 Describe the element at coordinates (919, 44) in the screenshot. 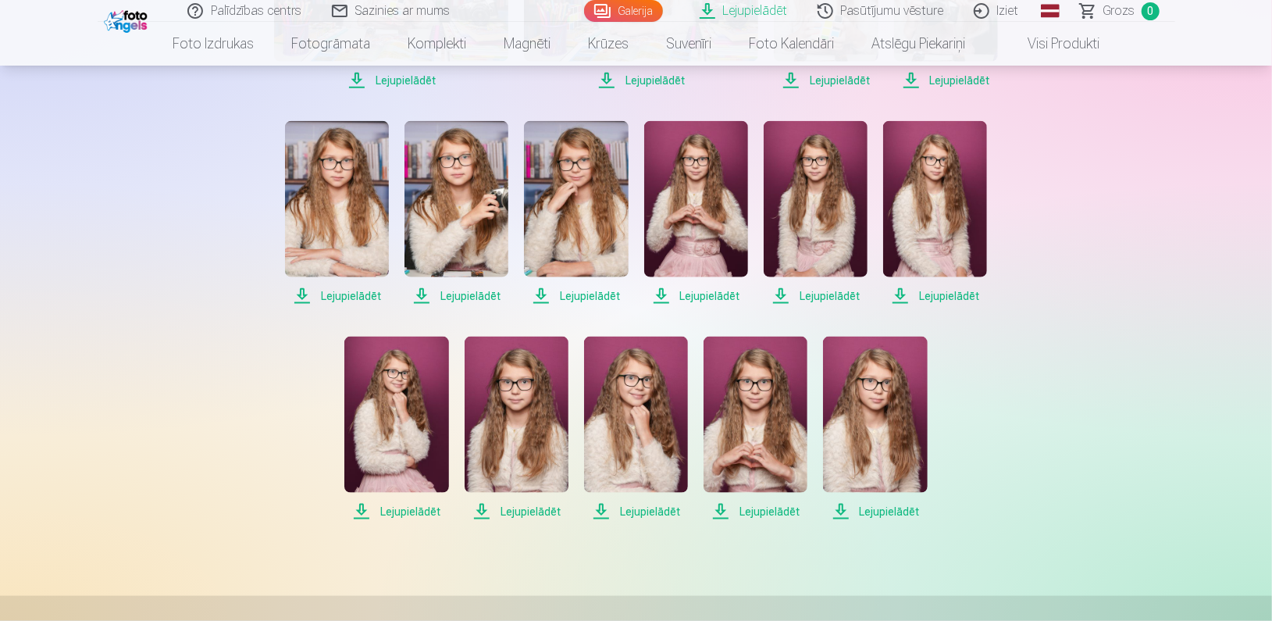

I see `a: Atslēgu piekariņi` at that location.